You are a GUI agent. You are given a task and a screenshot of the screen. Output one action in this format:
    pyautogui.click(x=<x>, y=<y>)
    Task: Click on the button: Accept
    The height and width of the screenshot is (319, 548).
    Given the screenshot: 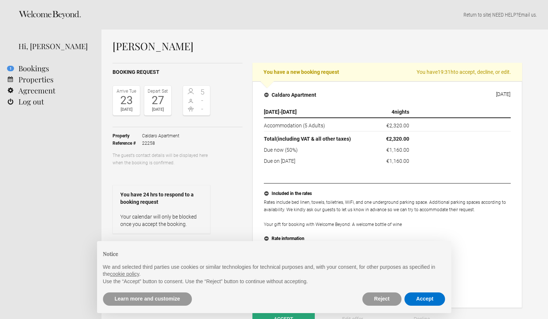 What is the action you would take?
    pyautogui.click(x=425, y=299)
    